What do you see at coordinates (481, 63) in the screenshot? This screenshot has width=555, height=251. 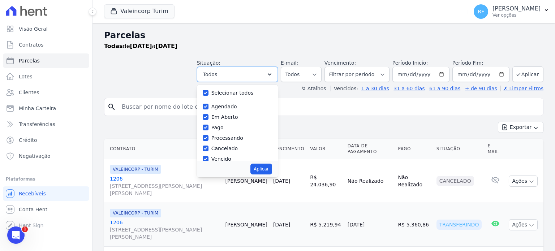 I see `label: Período Fim:` at bounding box center [481, 63].